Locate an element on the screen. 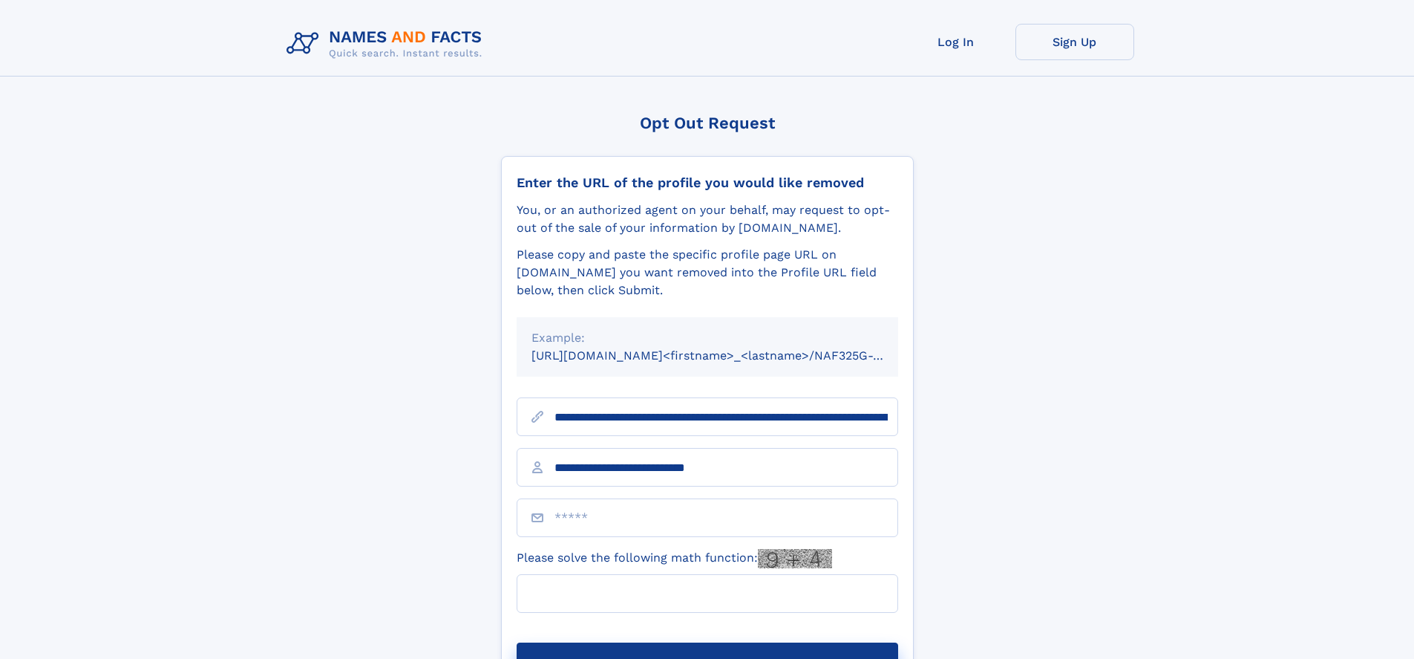 Image resolution: width=1414 pixels, height=659 pixels. div: Enter the URL of the profile you would like removed is located at coordinates (708, 183).